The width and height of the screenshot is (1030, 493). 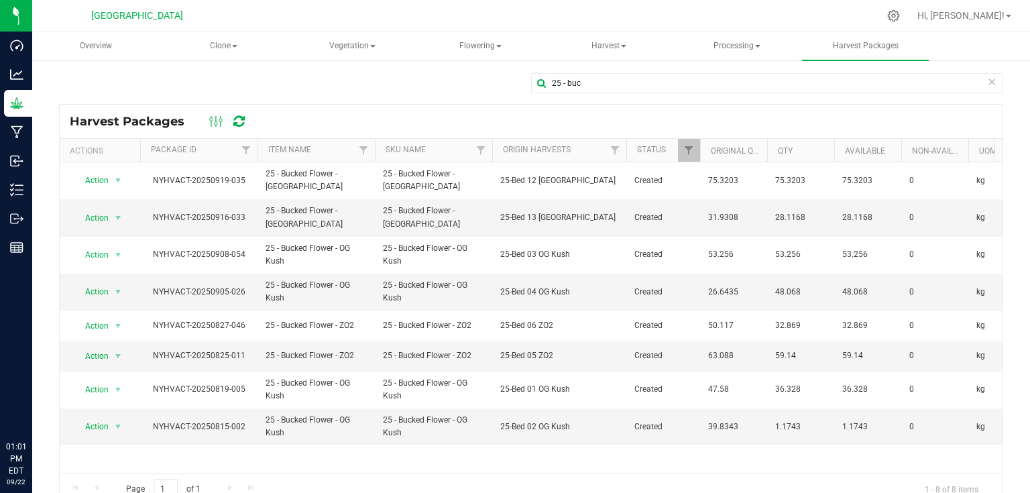 What do you see at coordinates (223, 46) in the screenshot?
I see `span: Clone` at bounding box center [223, 46].